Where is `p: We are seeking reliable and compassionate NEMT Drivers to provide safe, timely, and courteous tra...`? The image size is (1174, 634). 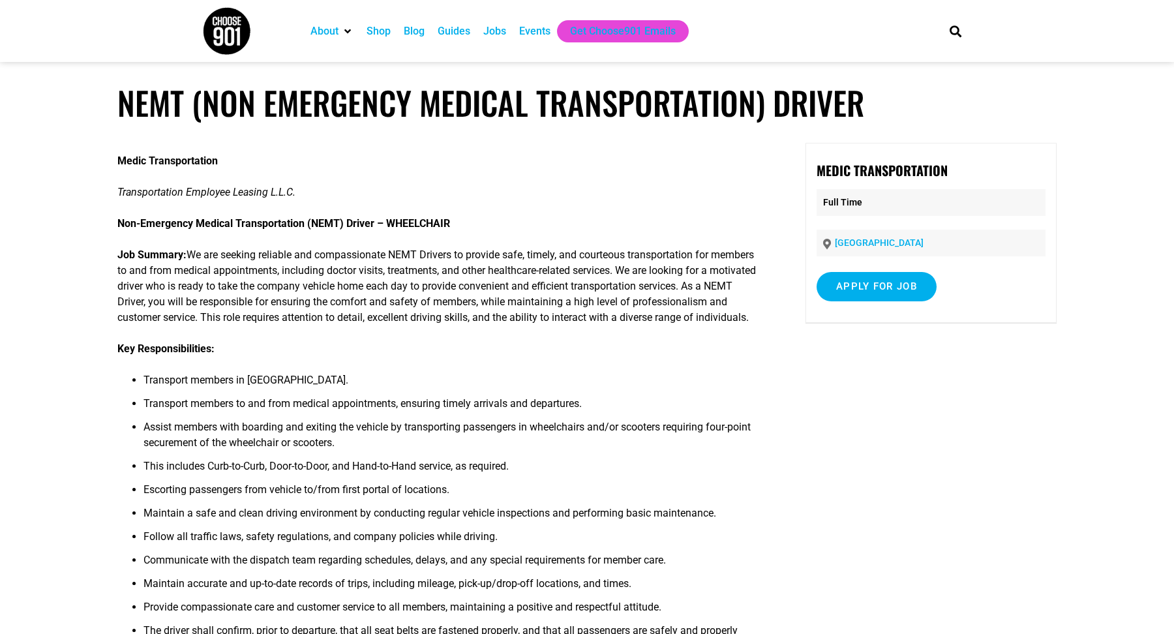 p: We are seeking reliable and compassionate NEMT Drivers to provide safe, timely, and courteous tra... is located at coordinates (438, 286).